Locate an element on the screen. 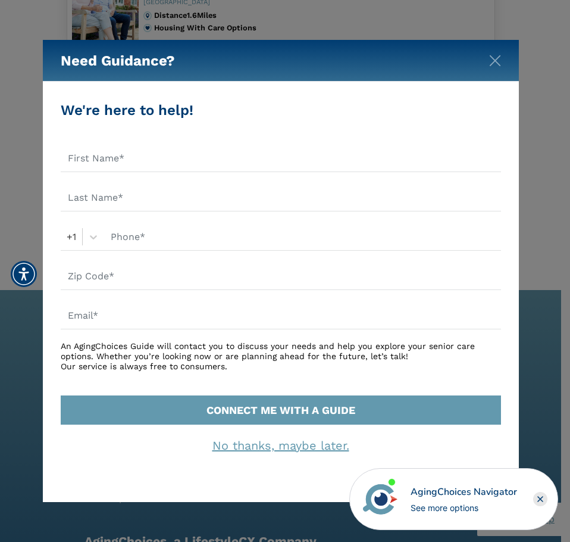 This screenshot has width=570, height=542. input: Email* is located at coordinates (281, 316).